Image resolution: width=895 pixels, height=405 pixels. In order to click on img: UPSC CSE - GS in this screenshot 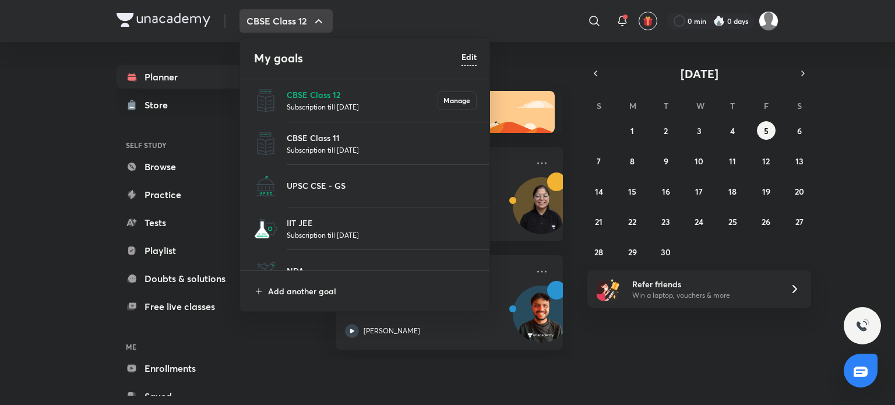, I will do `click(266, 186)`.